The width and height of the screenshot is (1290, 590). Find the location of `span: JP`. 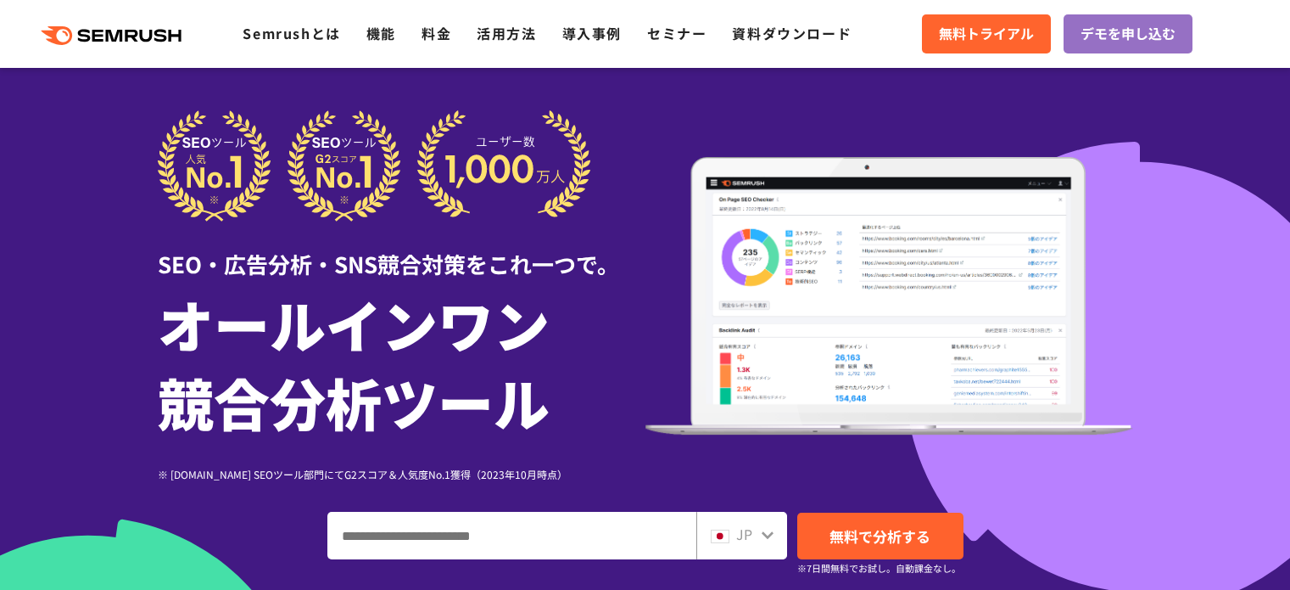

span: JP is located at coordinates (744, 534).